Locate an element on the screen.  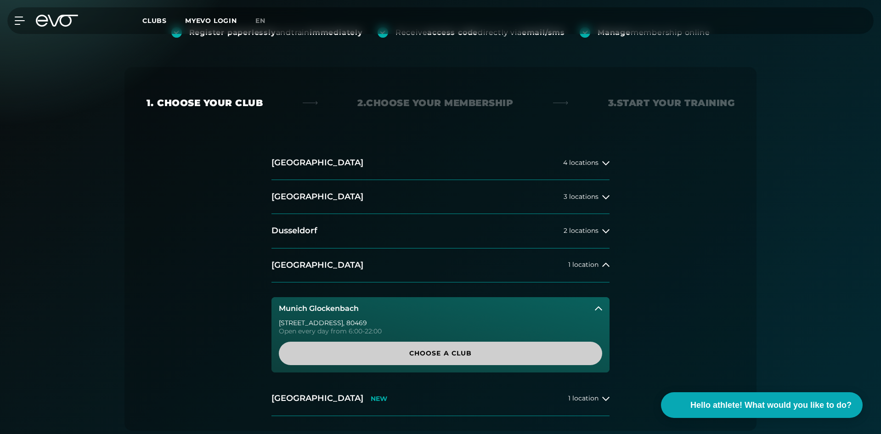
a: MYEVO LOGIN is located at coordinates (211, 21).